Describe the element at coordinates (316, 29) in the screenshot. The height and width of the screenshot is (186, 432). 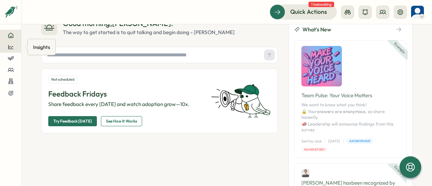
I see `span: What's New` at that location.